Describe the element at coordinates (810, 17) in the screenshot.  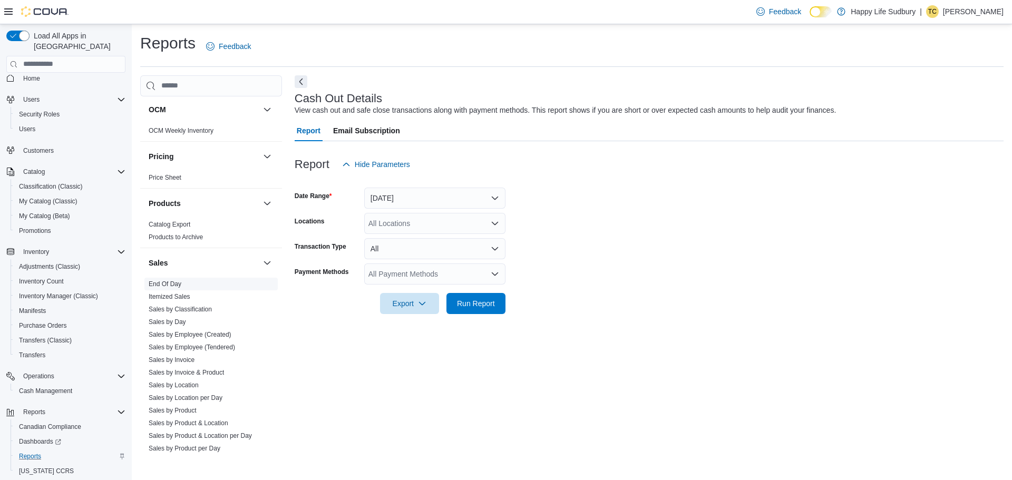
I see `span: Dark Mode` at that location.